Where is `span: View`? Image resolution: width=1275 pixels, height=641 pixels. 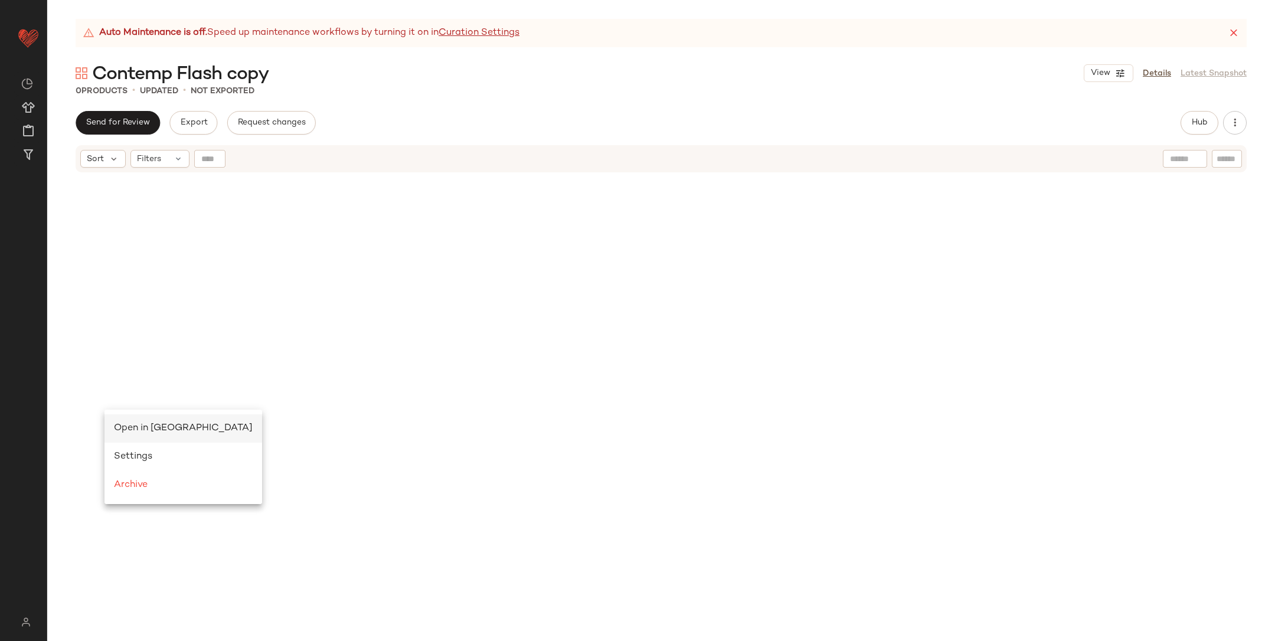 span: View is located at coordinates (1100, 73).